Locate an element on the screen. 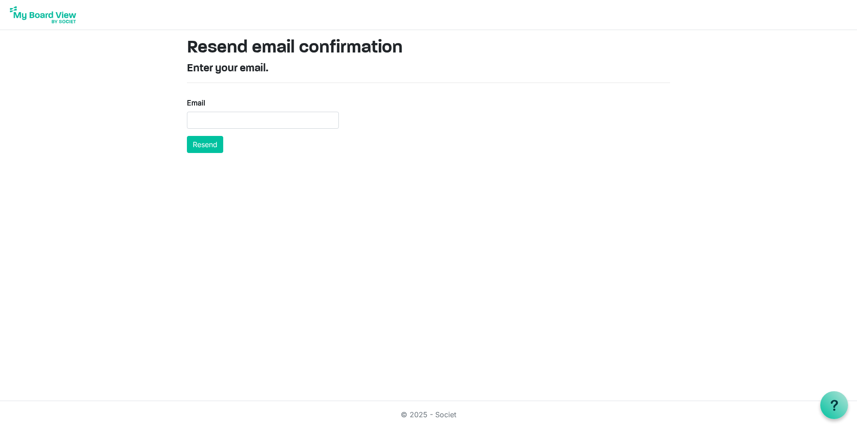  label: Email is located at coordinates (196, 103).